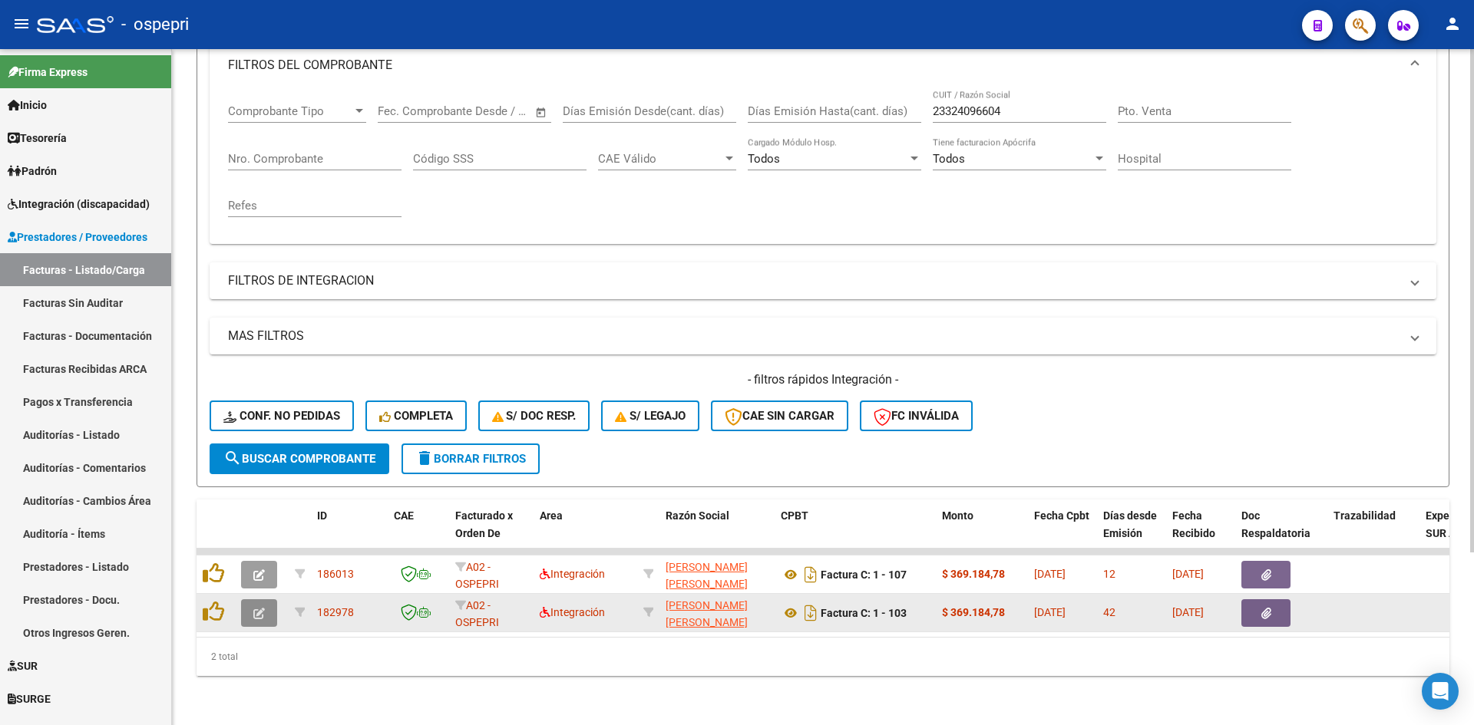 This screenshot has height=725, width=1474. Describe the element at coordinates (290, 111) in the screenshot. I see `span: Comprobante Tipo` at that location.